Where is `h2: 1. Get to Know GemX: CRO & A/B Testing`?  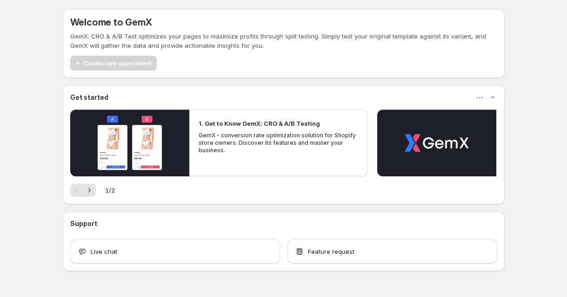 h2: 1. Get to Know GemX: CRO & A/B Testing is located at coordinates (259, 124).